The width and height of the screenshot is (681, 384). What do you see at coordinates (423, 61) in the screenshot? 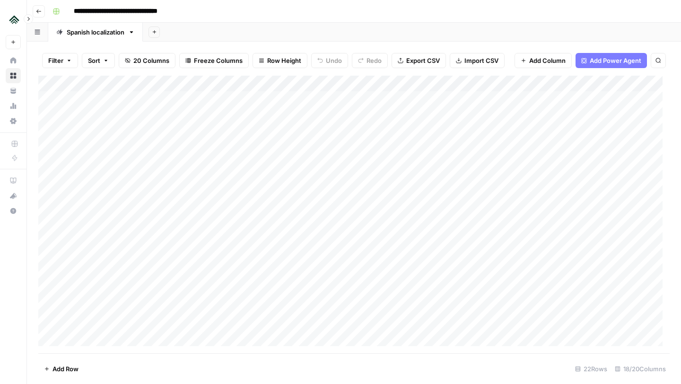
I see `span: Export CSV` at bounding box center [423, 61].